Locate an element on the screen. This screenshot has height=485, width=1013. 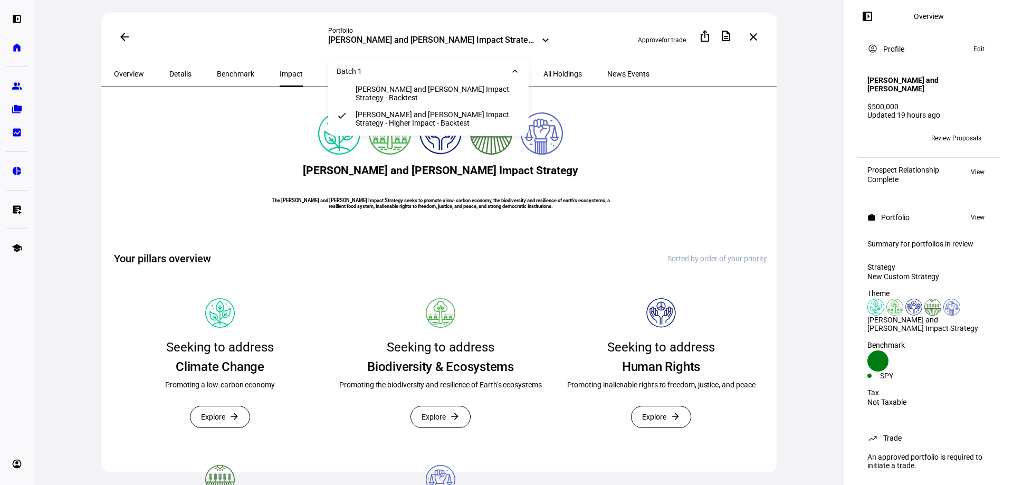
mat-icon: trending_up is located at coordinates (873, 438).